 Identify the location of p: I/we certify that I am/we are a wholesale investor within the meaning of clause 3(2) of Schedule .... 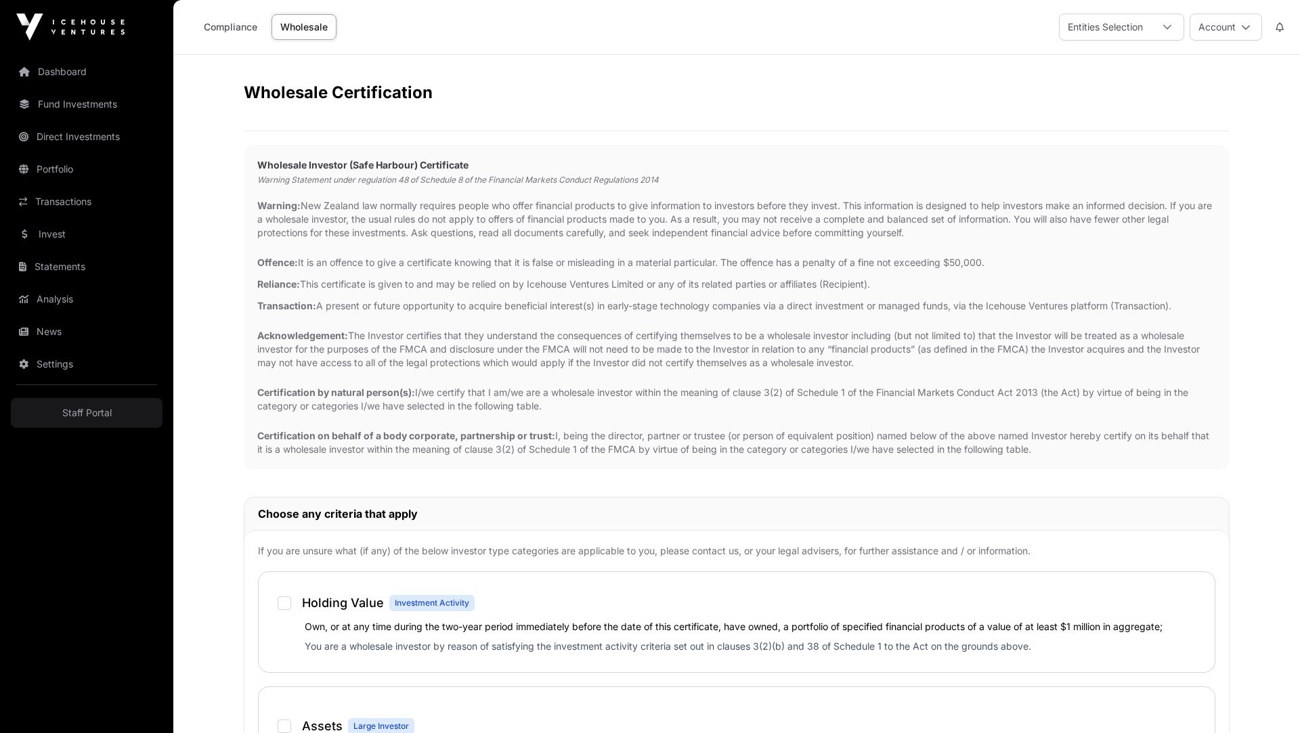
(737, 400).